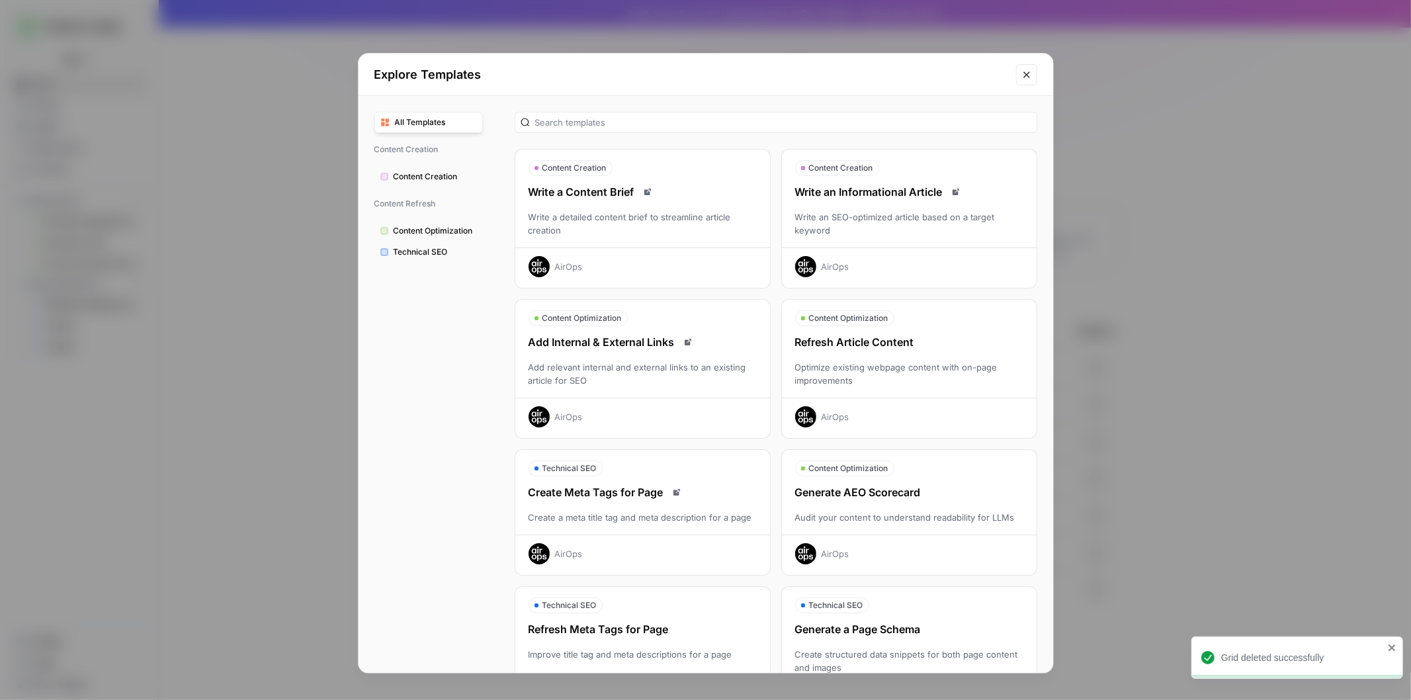  Describe the element at coordinates (642, 218) in the screenshot. I see `button: Content CreationWrite a Content BriefRead docsWrite a detailed content brief to streamline articl...` at that location.